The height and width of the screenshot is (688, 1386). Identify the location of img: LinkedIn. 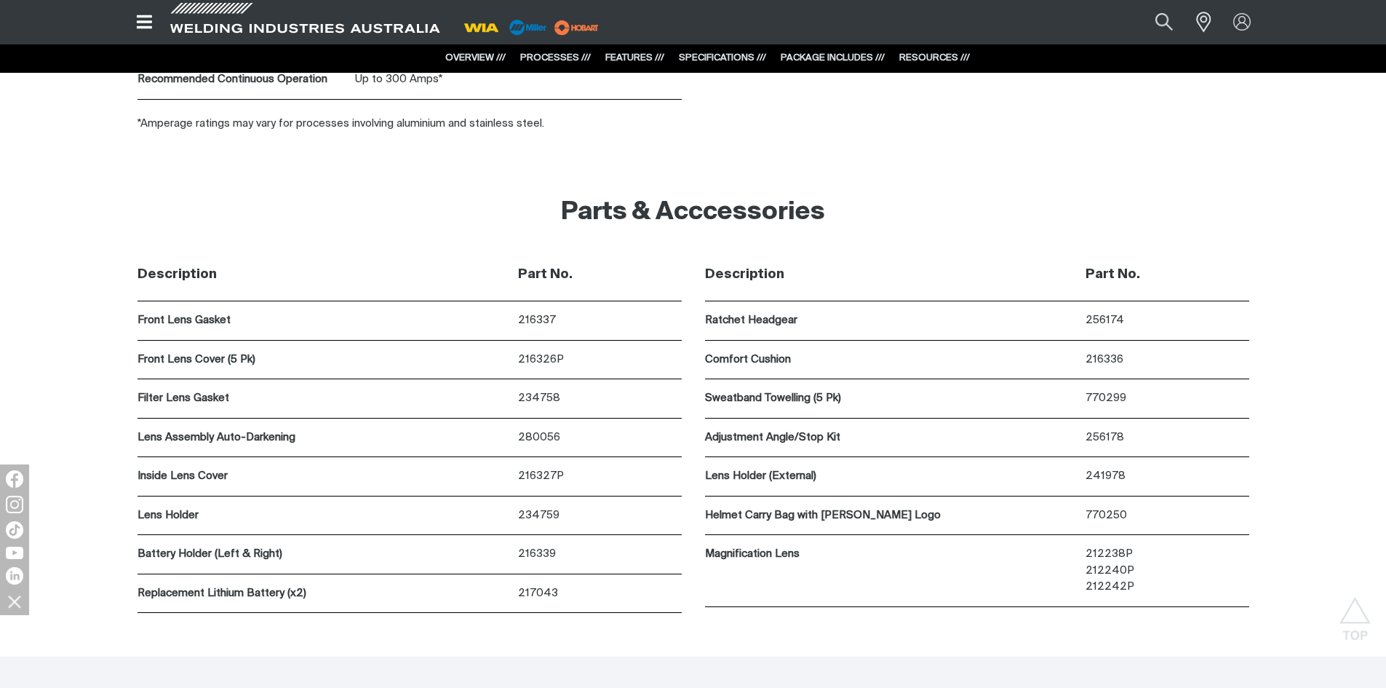
(15, 576).